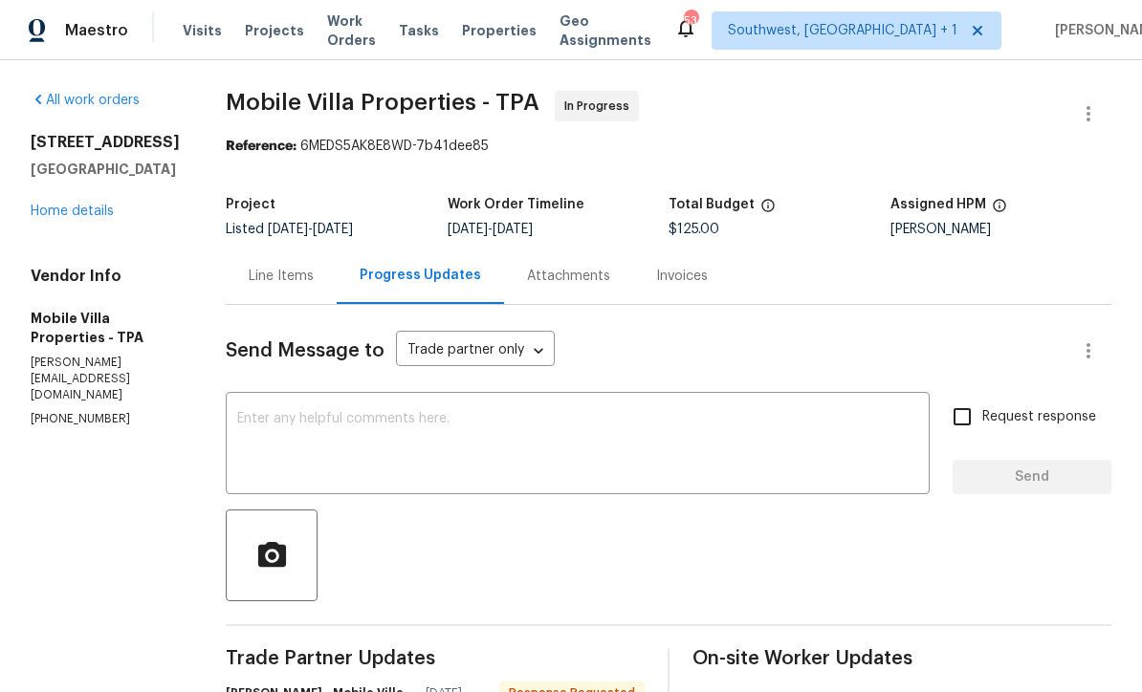  Describe the element at coordinates (902, 659) in the screenshot. I see `span: On-site Worker Updates` at that location.